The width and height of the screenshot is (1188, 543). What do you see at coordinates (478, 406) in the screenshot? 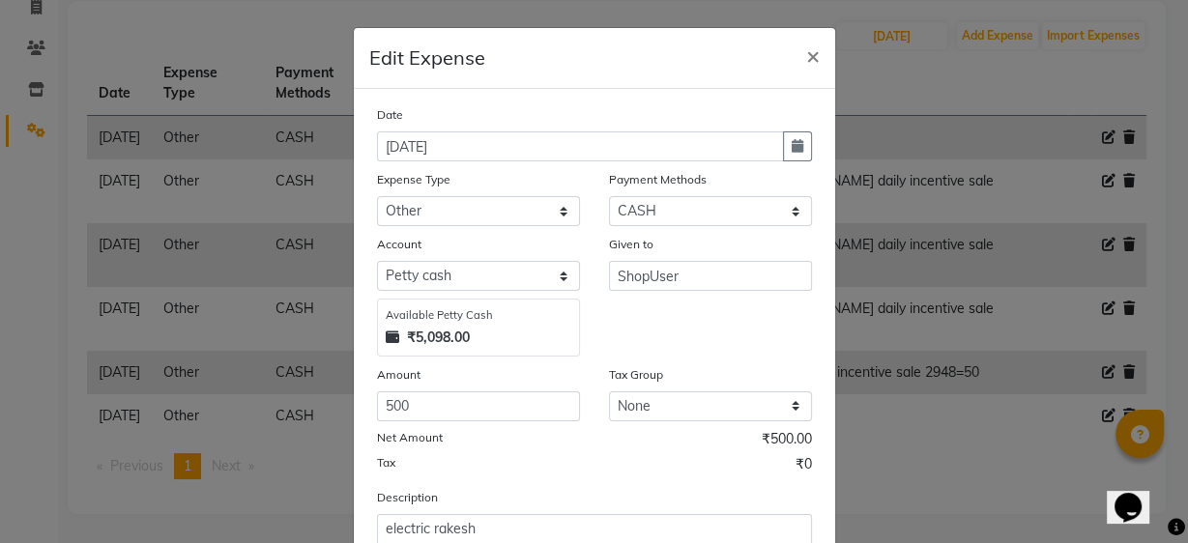
I see `input: Amount` at bounding box center [478, 406].